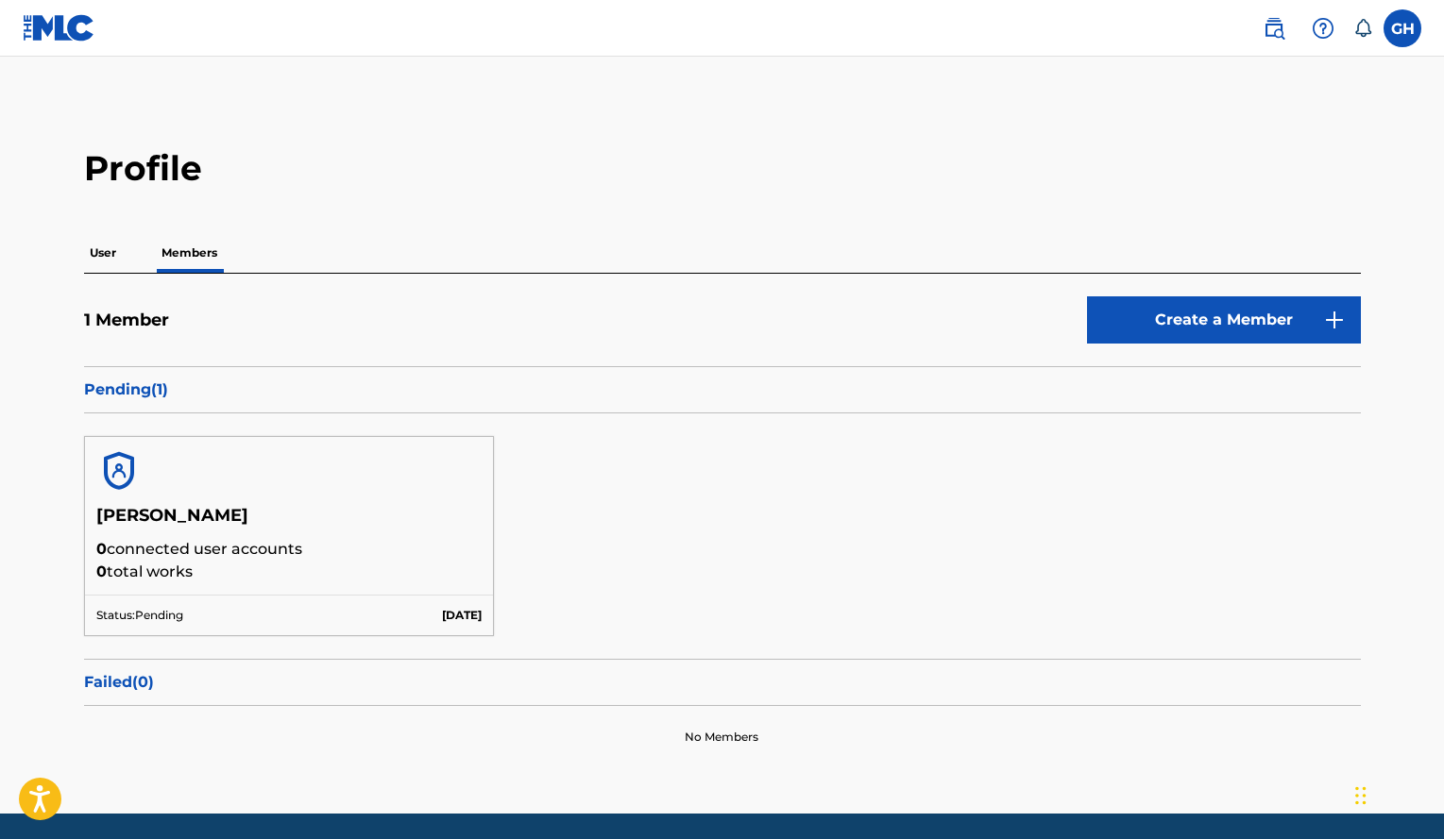 The width and height of the screenshot is (1444, 839). What do you see at coordinates (721, 737) in the screenshot?
I see `p: No Members` at bounding box center [721, 737].